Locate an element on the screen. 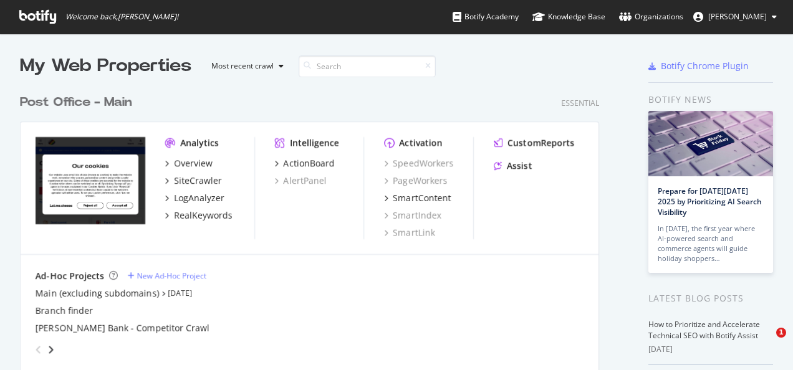 This screenshot has height=370, width=793. div: Branch finder is located at coordinates (64, 311).